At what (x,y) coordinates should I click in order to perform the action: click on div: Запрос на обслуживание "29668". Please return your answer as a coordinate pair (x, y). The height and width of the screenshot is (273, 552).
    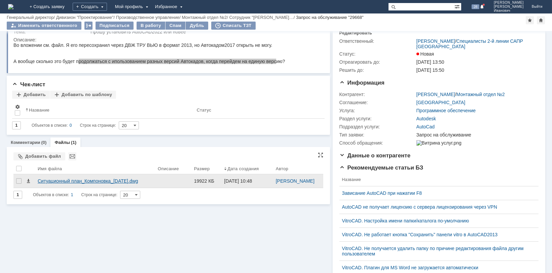
    Looking at the image, I should click on (330, 17).